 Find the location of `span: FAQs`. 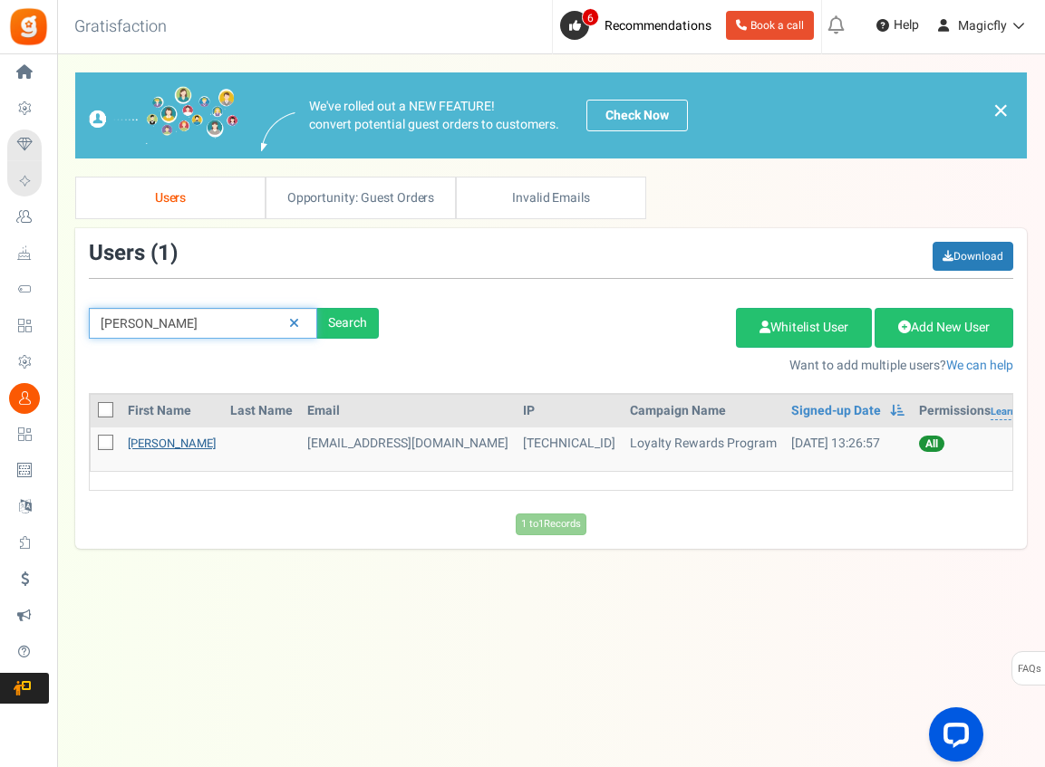

span: FAQs is located at coordinates (1028, 670).